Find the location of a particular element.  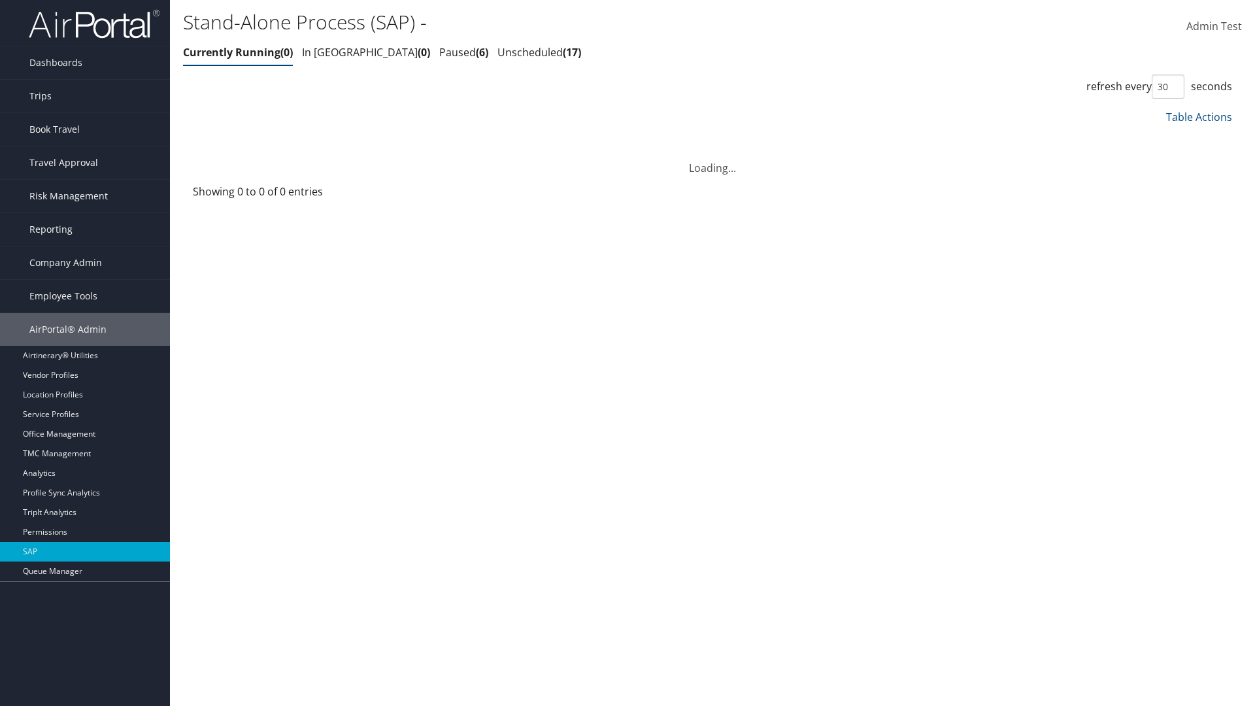

img: airportal-logo.png is located at coordinates (94, 24).